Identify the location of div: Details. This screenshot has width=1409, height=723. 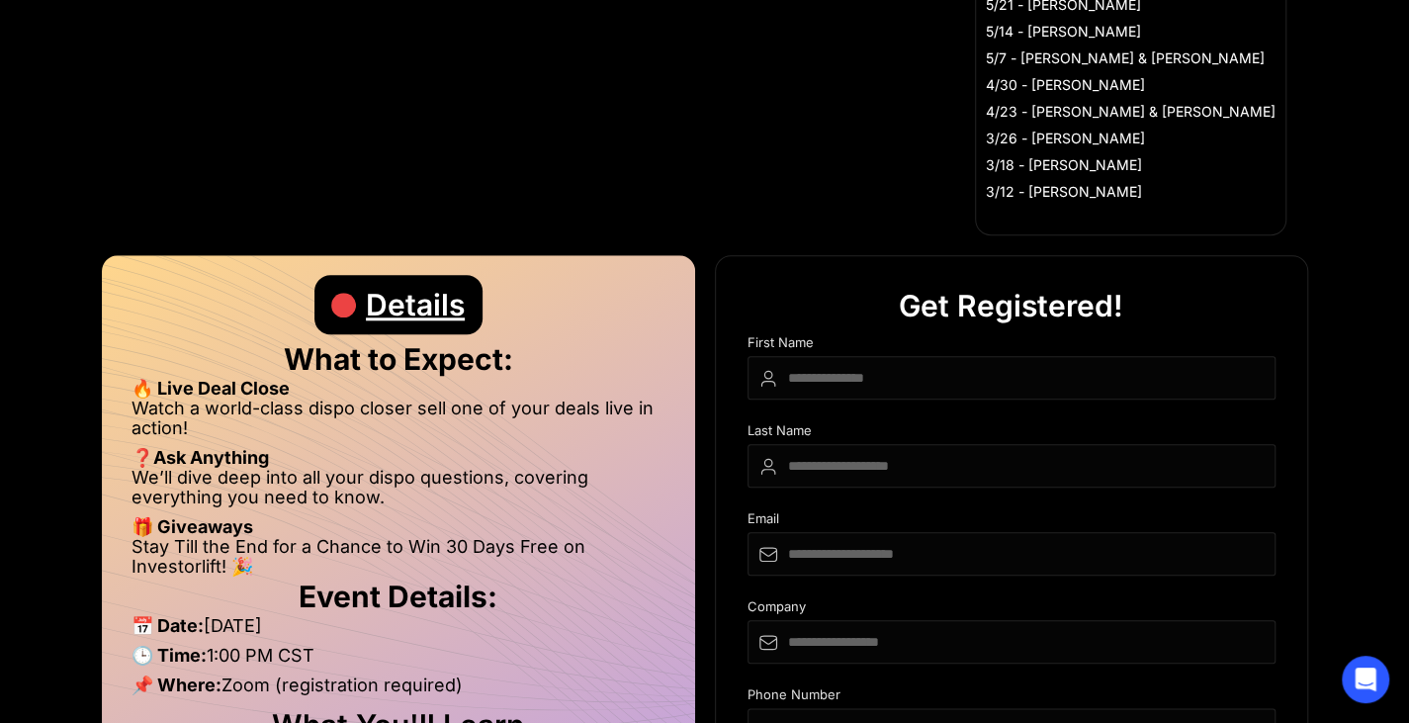
(415, 305).